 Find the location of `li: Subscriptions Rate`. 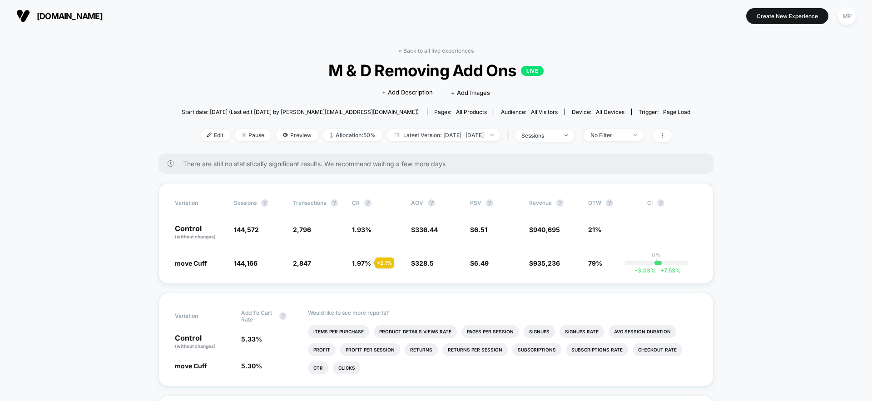

li: Subscriptions Rate is located at coordinates (597, 350).